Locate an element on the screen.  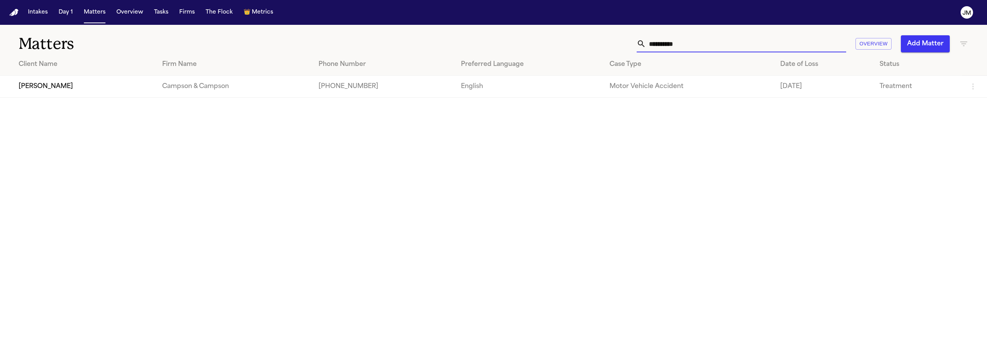
a: The Flock is located at coordinates (219, 12).